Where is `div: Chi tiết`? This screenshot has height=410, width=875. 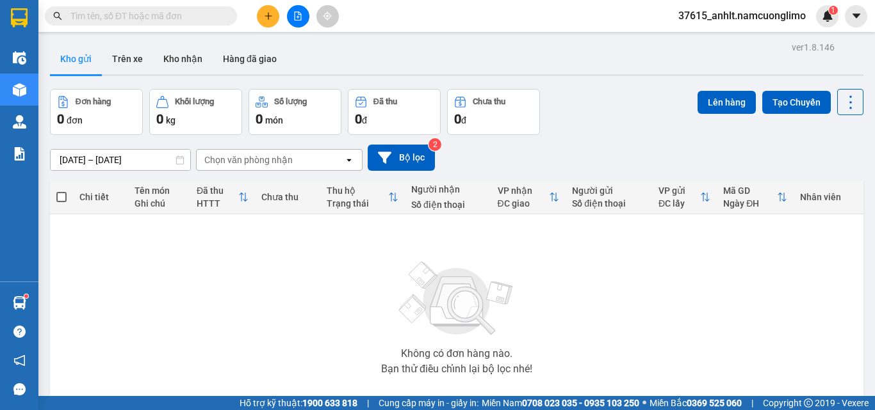
div: Chi tiết is located at coordinates (101, 197).